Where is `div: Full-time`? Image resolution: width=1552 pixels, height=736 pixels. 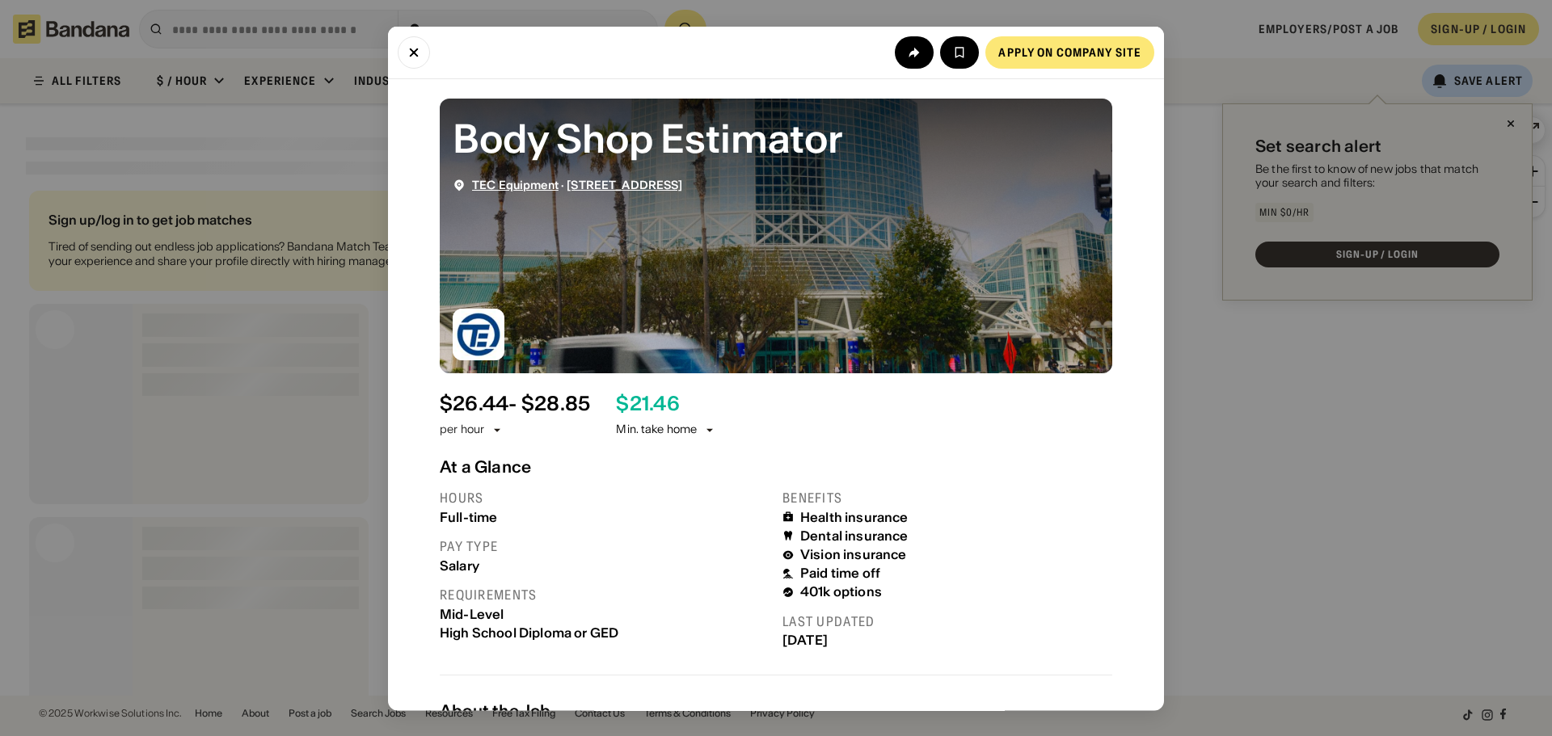 div: Full-time is located at coordinates (604, 516).